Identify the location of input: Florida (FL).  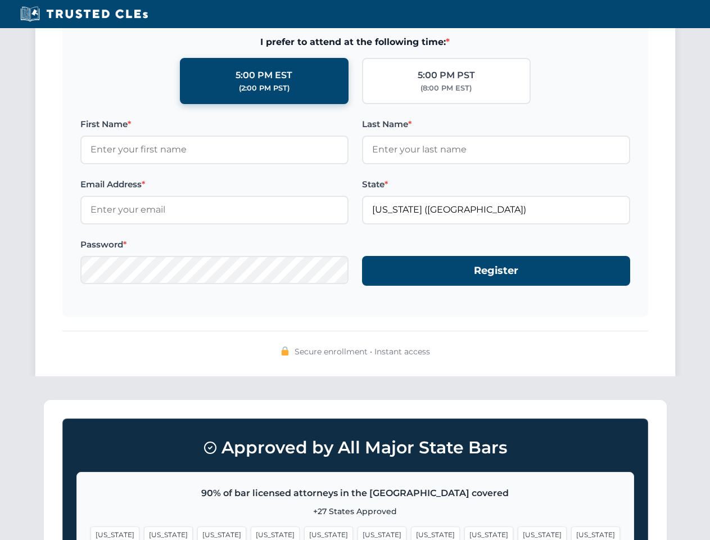
(496, 210).